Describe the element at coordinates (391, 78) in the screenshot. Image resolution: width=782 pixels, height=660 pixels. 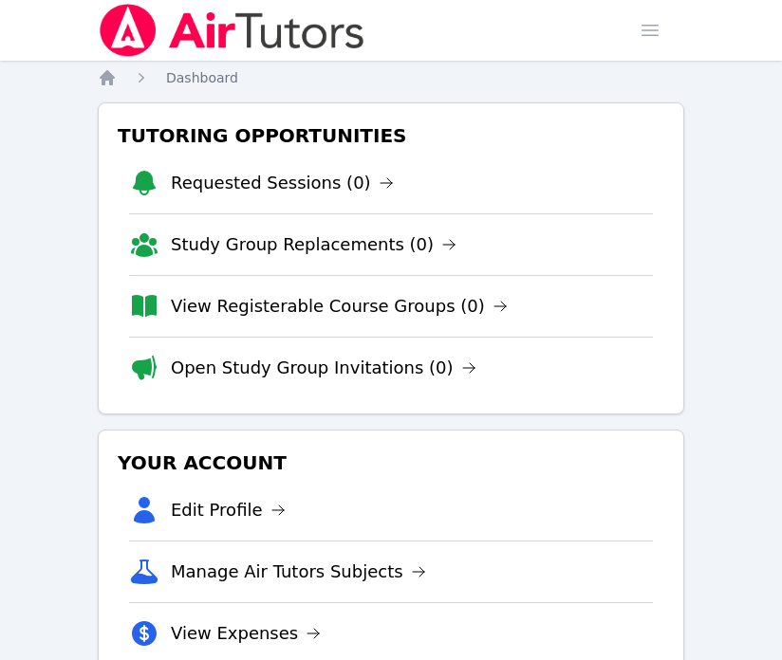
I see `nav: Breadcrumb` at that location.